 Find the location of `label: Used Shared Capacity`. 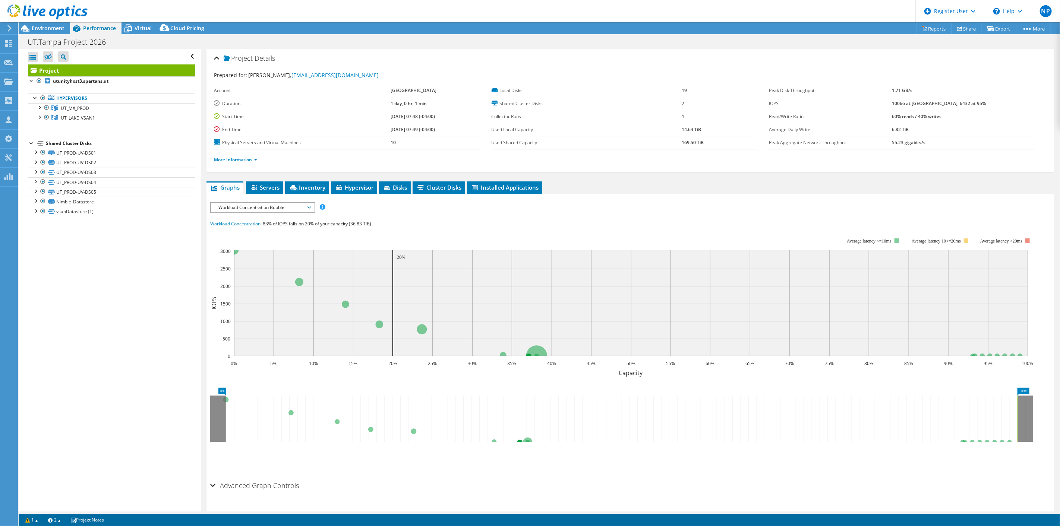

label: Used Shared Capacity is located at coordinates (587, 143).